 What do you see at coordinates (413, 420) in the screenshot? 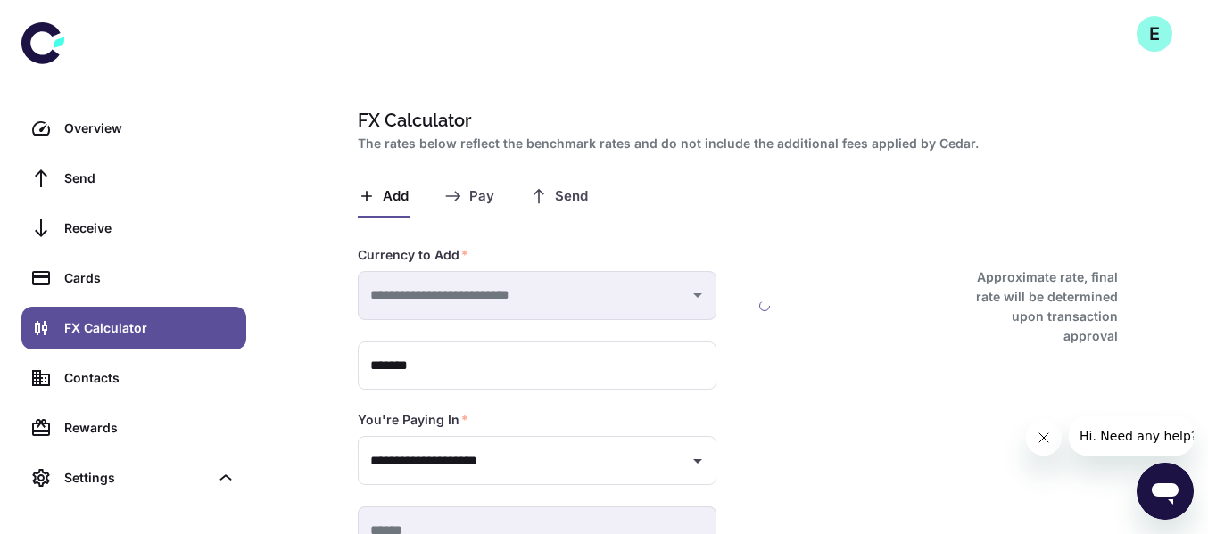
I see `label: You're Paying In` at bounding box center [413, 420].